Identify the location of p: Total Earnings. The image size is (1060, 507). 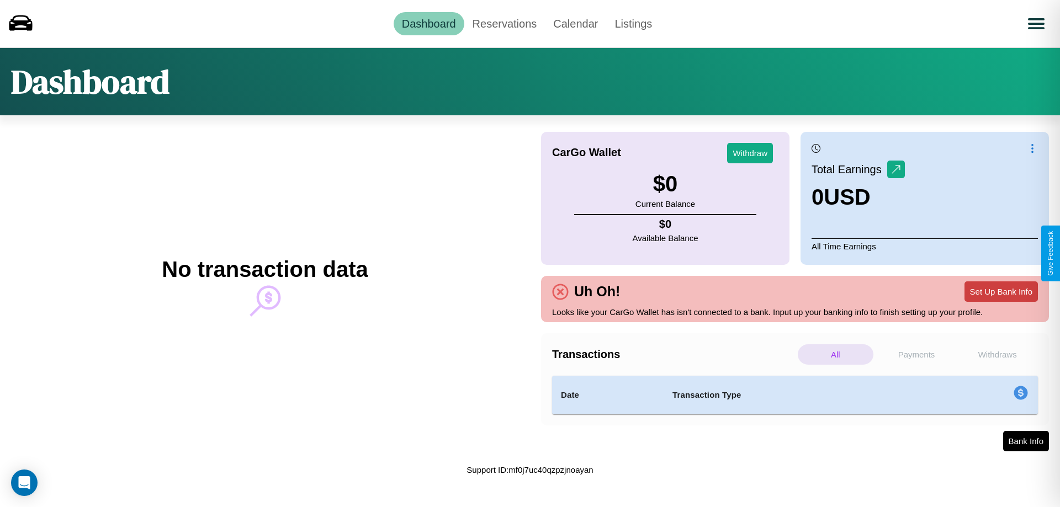
(849, 169).